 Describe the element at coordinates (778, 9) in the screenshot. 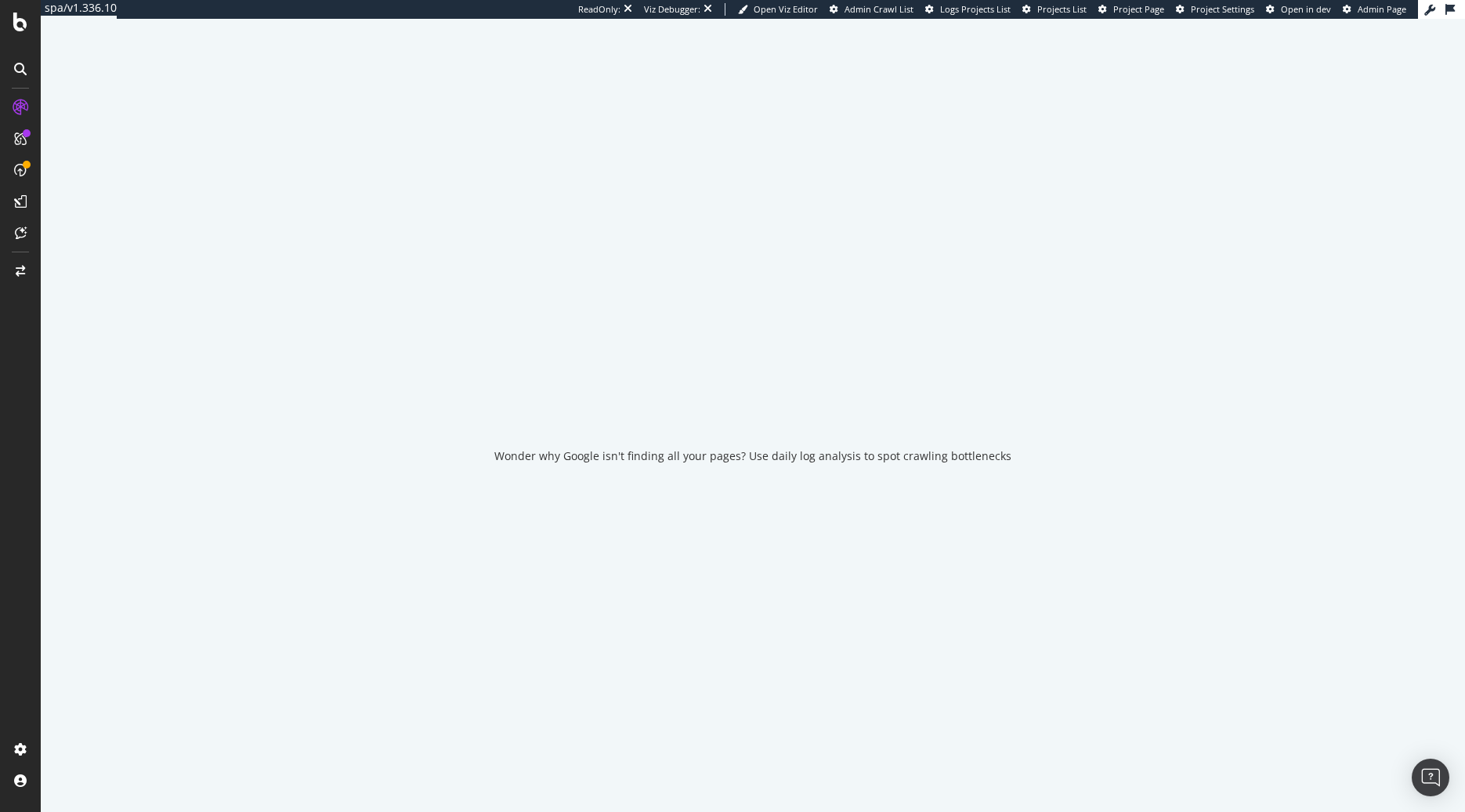

I see `a: Open Viz Editor` at that location.